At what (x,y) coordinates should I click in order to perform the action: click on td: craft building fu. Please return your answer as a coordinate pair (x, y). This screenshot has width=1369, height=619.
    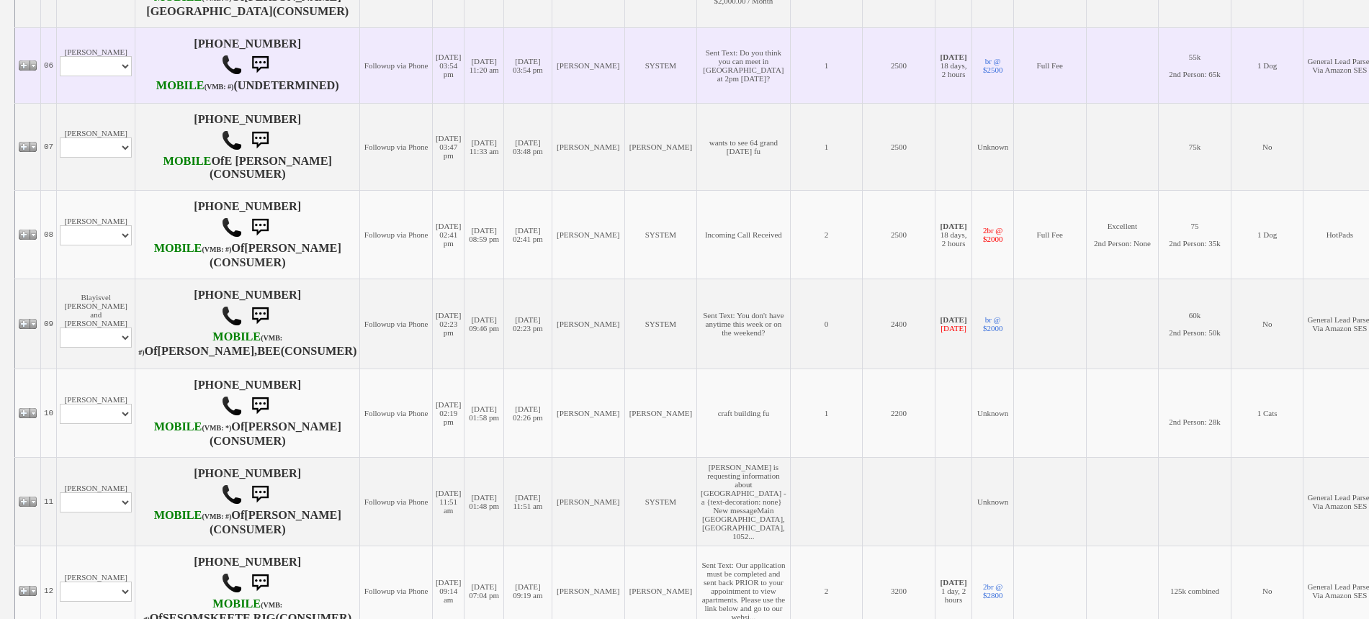
    Looking at the image, I should click on (743, 413).